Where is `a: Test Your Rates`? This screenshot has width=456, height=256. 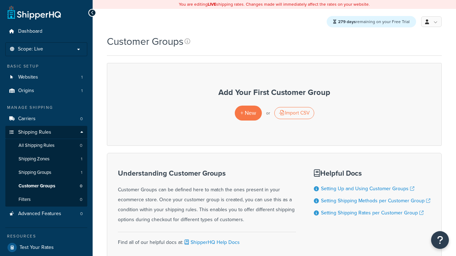
a: Test Your Rates is located at coordinates (46, 248).